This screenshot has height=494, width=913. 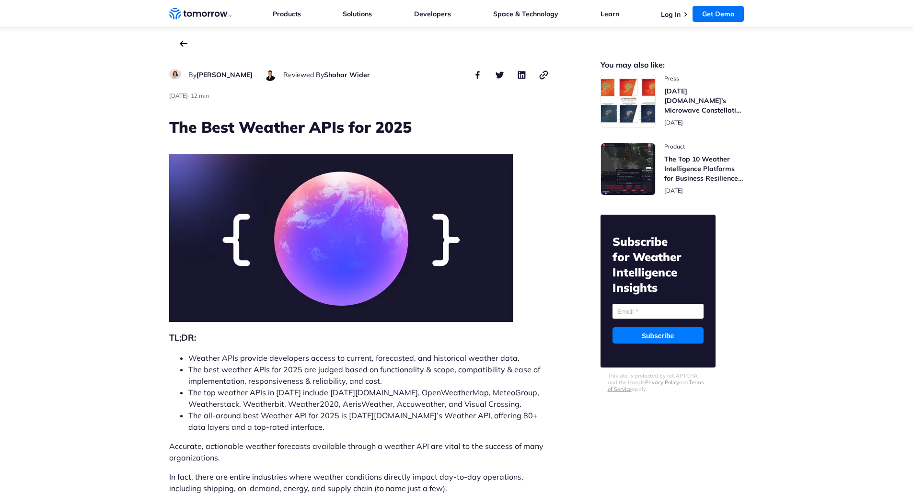 What do you see at coordinates (192, 75) in the screenshot?
I see `span: By` at bounding box center [192, 75].